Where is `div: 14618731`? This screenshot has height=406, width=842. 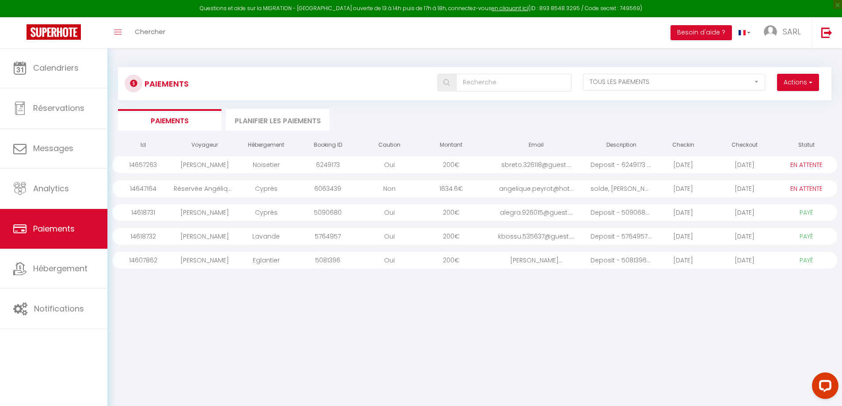
div: 14618731 is located at coordinates (143, 213).